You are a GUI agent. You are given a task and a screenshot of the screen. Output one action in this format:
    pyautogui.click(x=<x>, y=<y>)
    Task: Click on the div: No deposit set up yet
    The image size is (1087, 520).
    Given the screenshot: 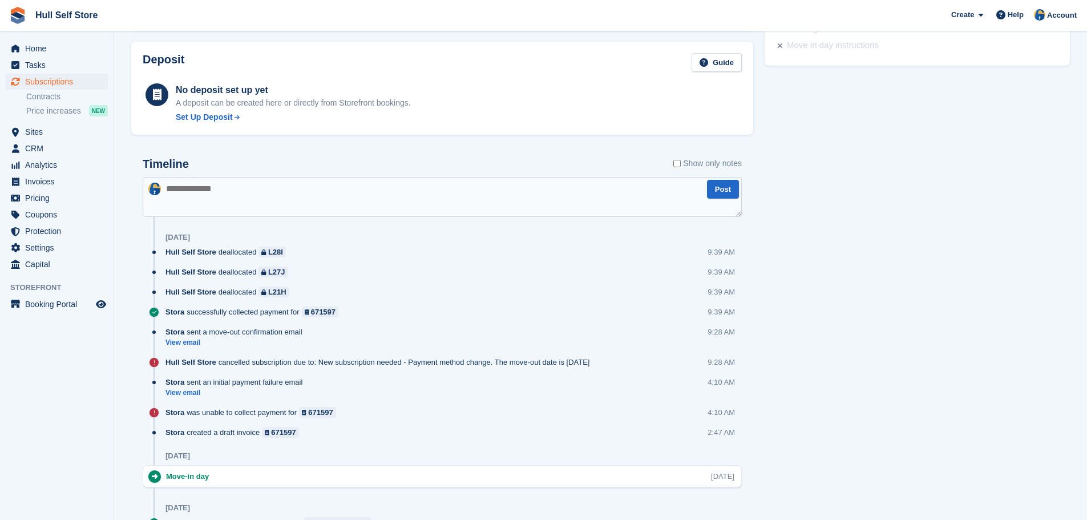 What is the action you would take?
    pyautogui.click(x=293, y=90)
    